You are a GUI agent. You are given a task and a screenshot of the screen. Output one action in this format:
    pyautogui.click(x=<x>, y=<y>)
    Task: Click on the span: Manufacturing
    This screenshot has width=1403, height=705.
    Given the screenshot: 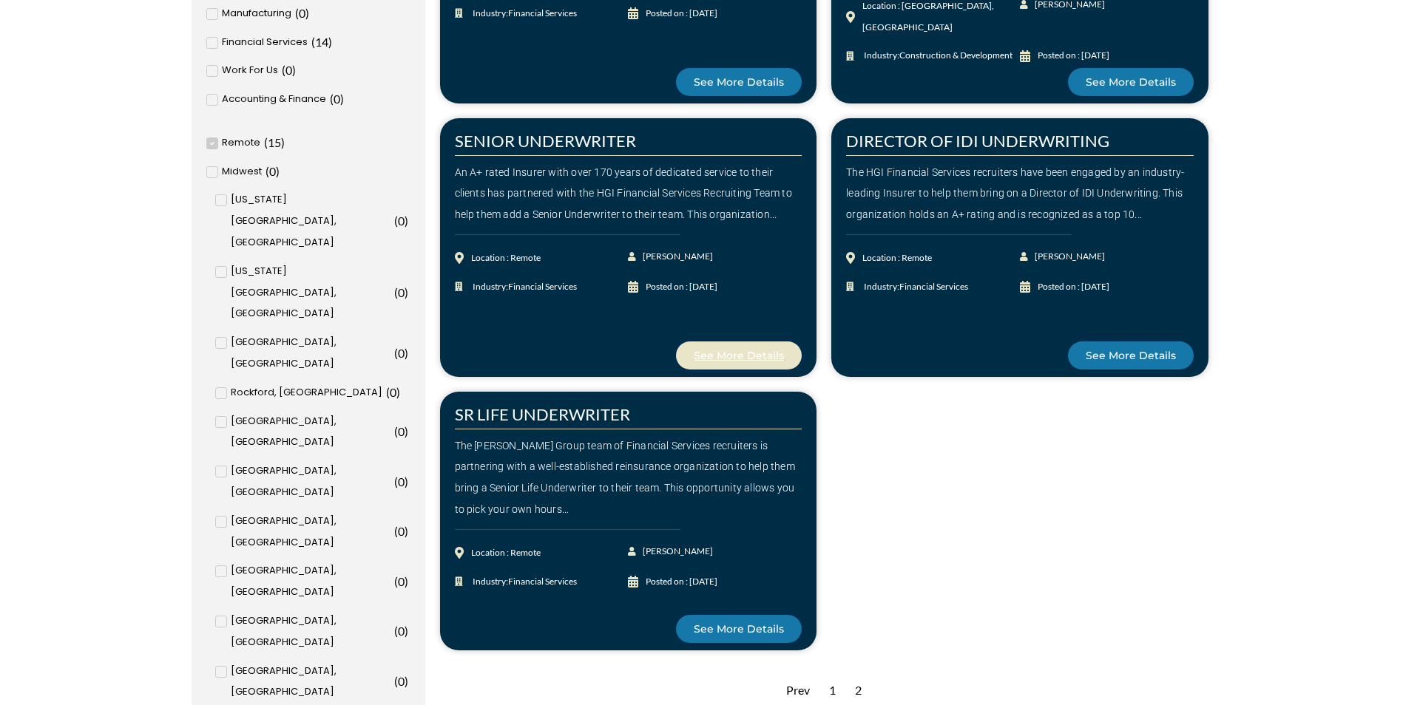 What is the action you would take?
    pyautogui.click(x=257, y=13)
    